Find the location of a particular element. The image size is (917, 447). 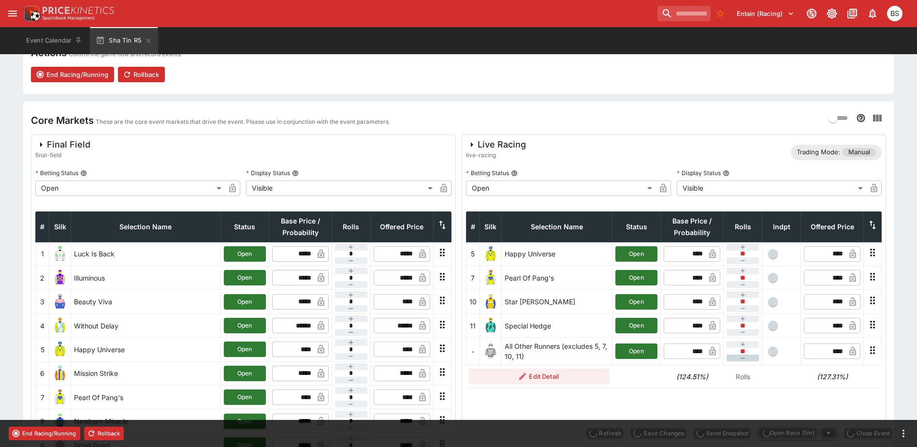

span: live-racing is located at coordinates (496, 155).